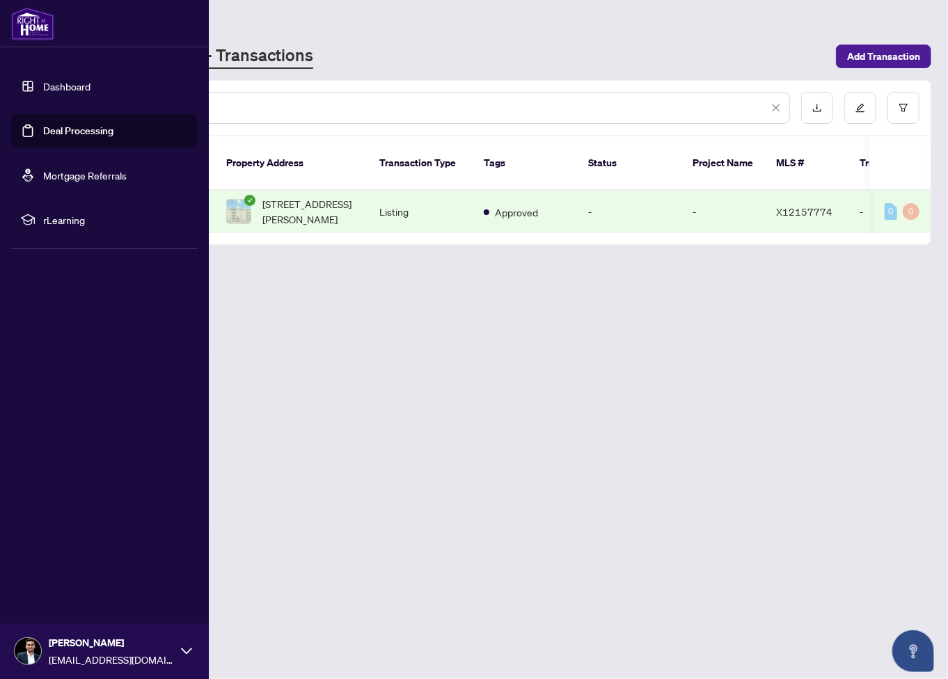 Image resolution: width=948 pixels, height=679 pixels. What do you see at coordinates (807, 164) in the screenshot?
I see `th: MLS #` at bounding box center [807, 164].